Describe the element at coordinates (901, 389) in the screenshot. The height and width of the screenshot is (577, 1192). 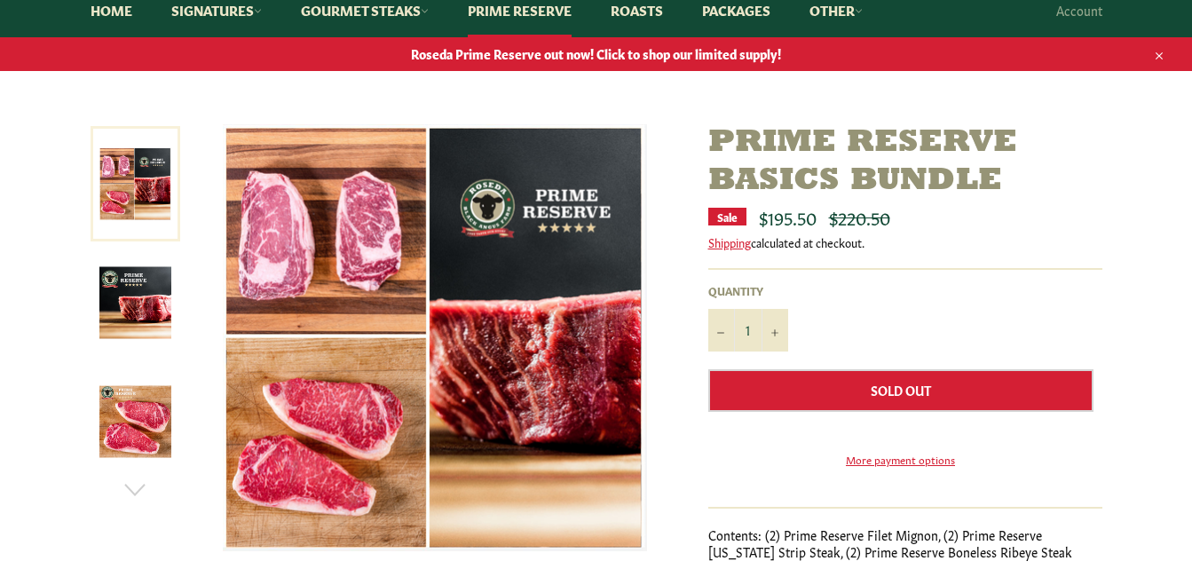
I see `span: Sold Out` at that location.